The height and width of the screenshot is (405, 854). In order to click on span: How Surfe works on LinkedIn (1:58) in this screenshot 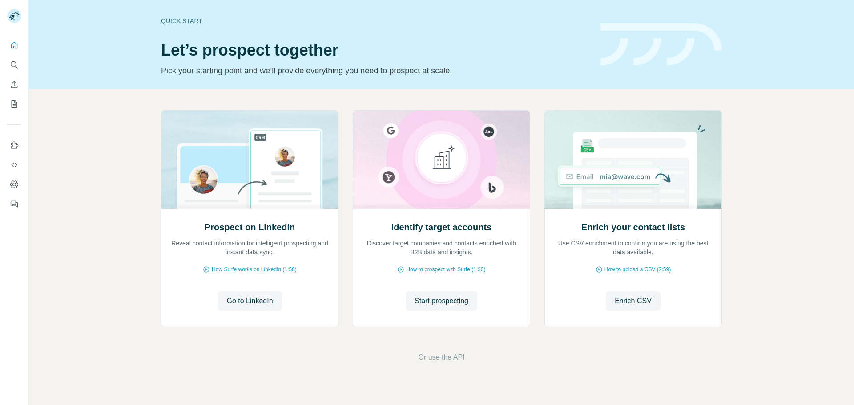, I will do `click(254, 270)`.